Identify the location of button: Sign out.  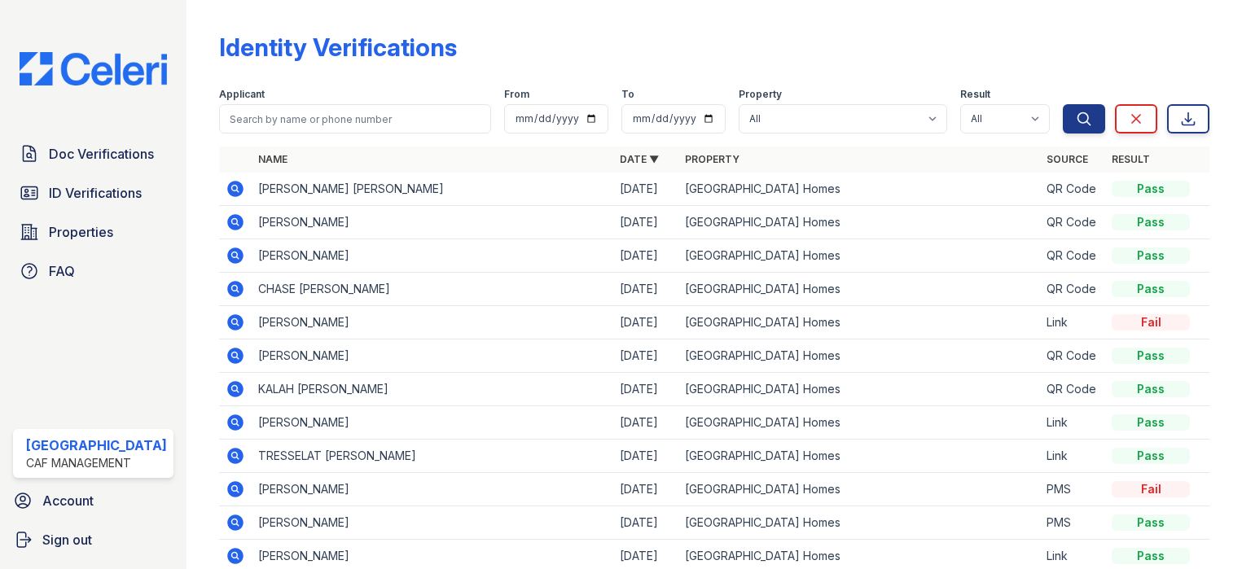
(93, 540).